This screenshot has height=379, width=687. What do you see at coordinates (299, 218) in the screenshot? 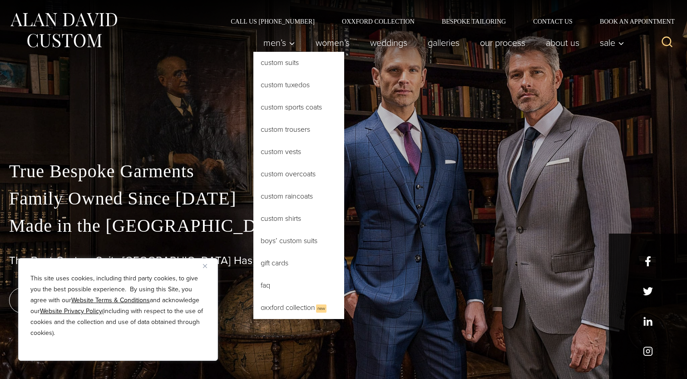
I see `a: Custom Shirts` at bounding box center [299, 218].